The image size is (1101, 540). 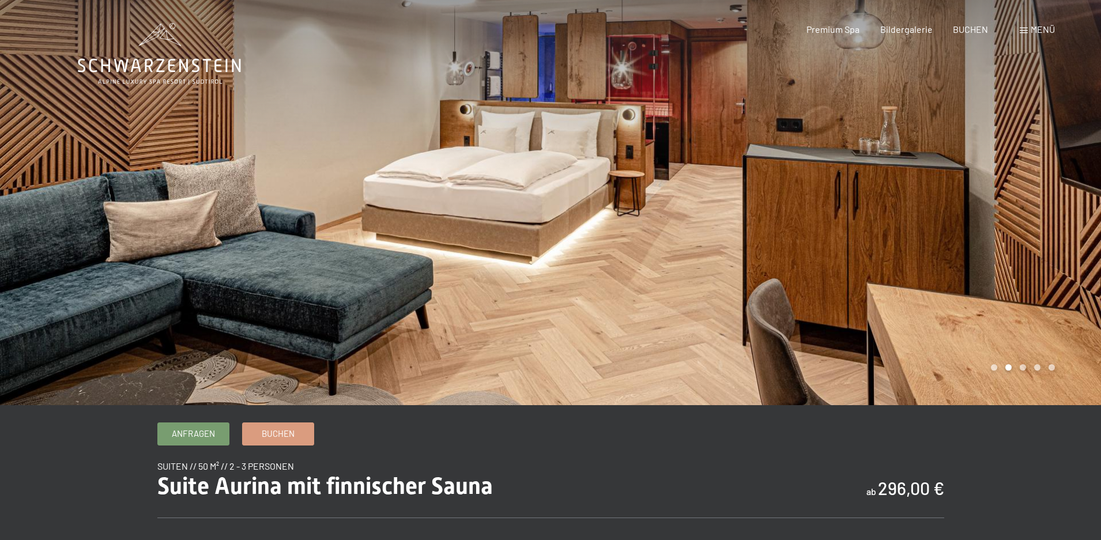 What do you see at coordinates (833, 29) in the screenshot?
I see `a: Premium Spa` at bounding box center [833, 29].